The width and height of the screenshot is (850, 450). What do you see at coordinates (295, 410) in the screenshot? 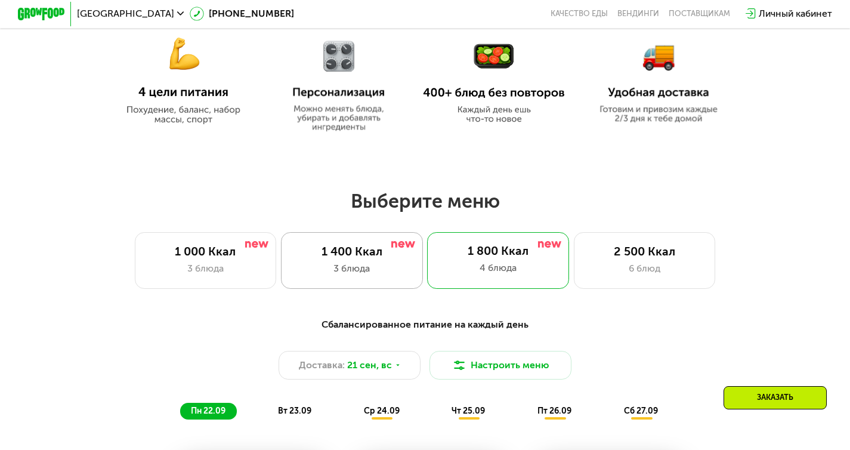
I see `span: вт 23.09` at bounding box center [295, 410].